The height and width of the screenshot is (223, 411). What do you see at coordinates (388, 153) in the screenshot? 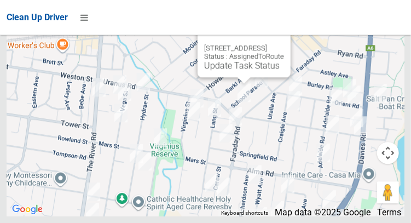
I see `button: Map camera controls` at bounding box center [388, 153].